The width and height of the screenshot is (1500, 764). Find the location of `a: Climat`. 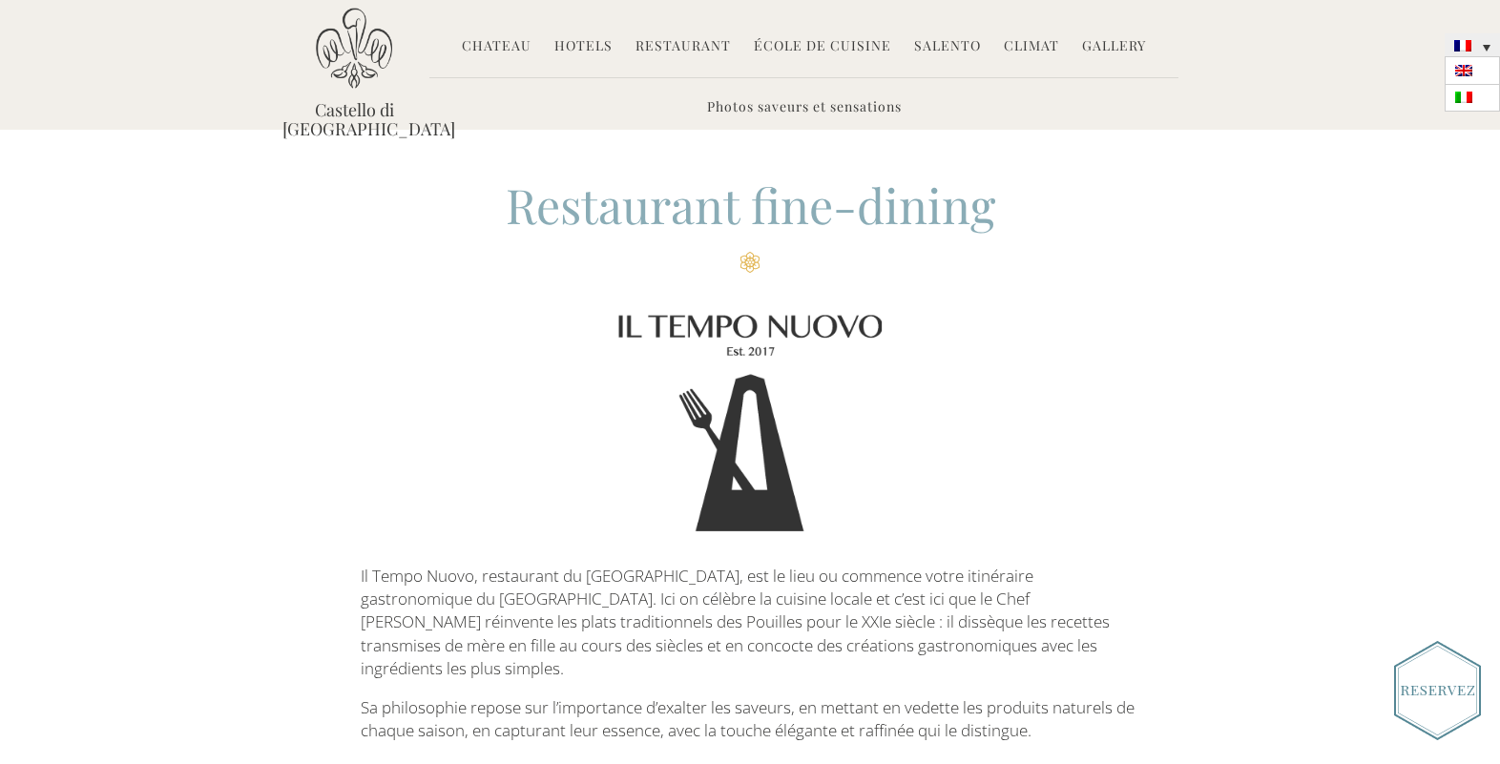

a: Climat is located at coordinates (1031, 47).